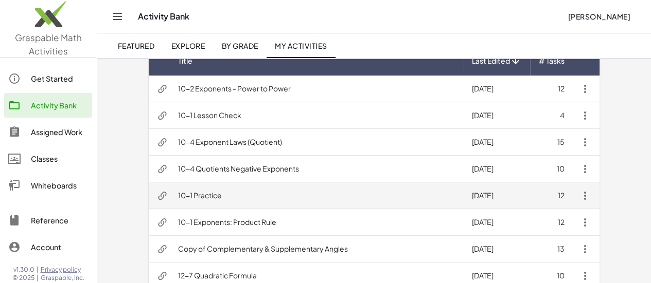 This screenshot has width=651, height=283. Describe the element at coordinates (551, 142) in the screenshot. I see `td: 15` at that location.